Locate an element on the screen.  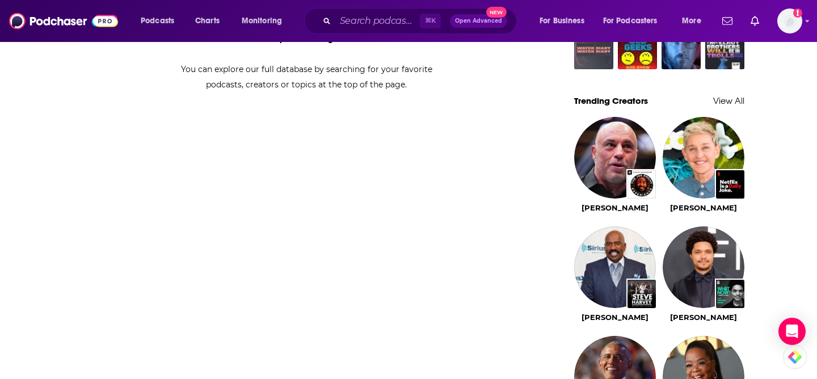
span: ⌘ K is located at coordinates (430, 21).